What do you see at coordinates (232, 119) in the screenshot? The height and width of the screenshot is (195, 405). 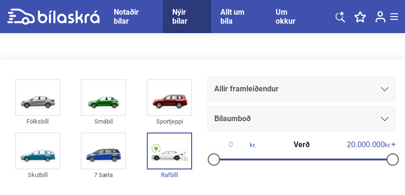 I see `span: Bílaumboð` at bounding box center [232, 119].